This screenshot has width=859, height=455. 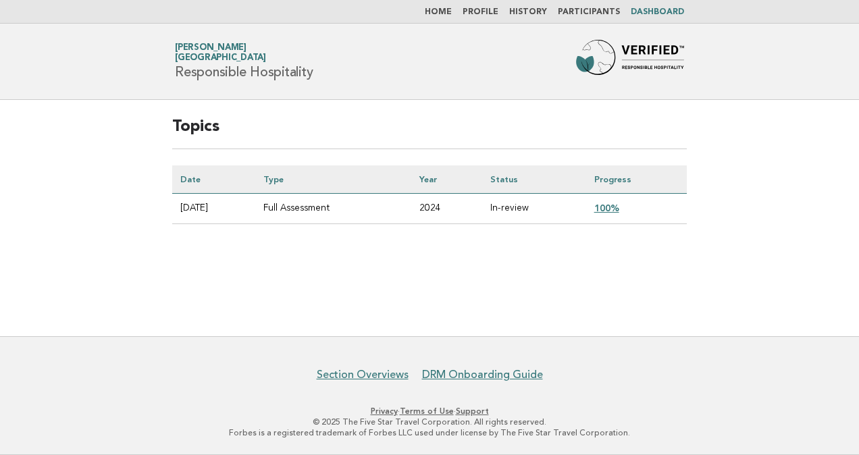 What do you see at coordinates (384, 411) in the screenshot?
I see `a: Privacy` at bounding box center [384, 411].